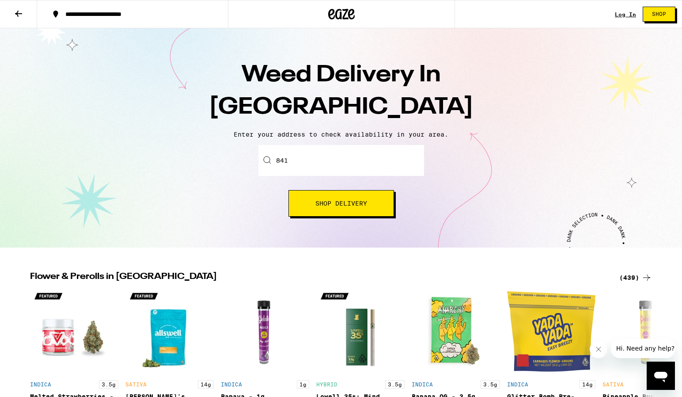 The height and width of the screenshot is (397, 682). Describe the element at coordinates (34, 10) in the screenshot. I see `span: Hi. Need any help?` at that location.